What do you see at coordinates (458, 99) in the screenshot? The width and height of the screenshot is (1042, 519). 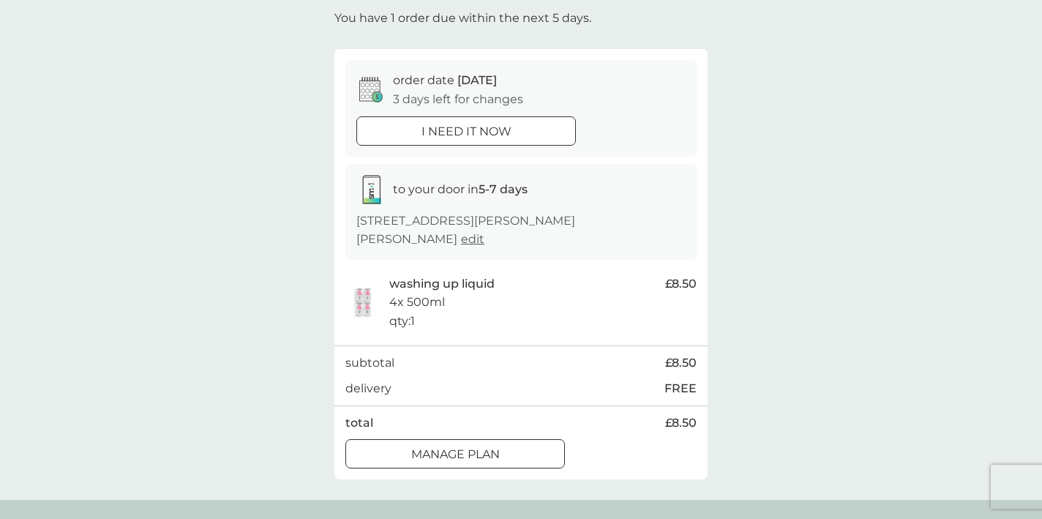 I see `p: 3 days left for changes` at bounding box center [458, 99].